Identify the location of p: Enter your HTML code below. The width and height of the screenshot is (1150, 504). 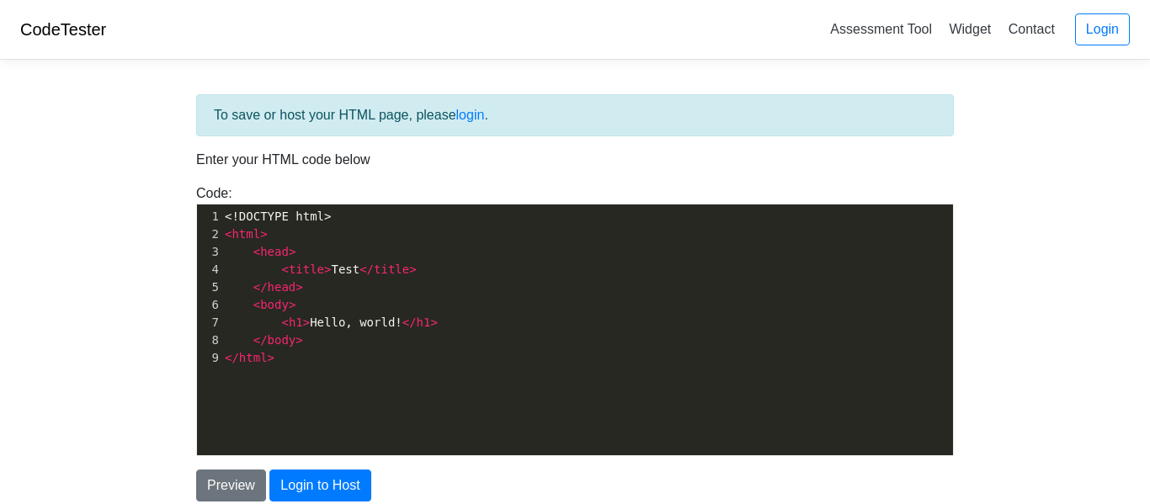
(575, 160).